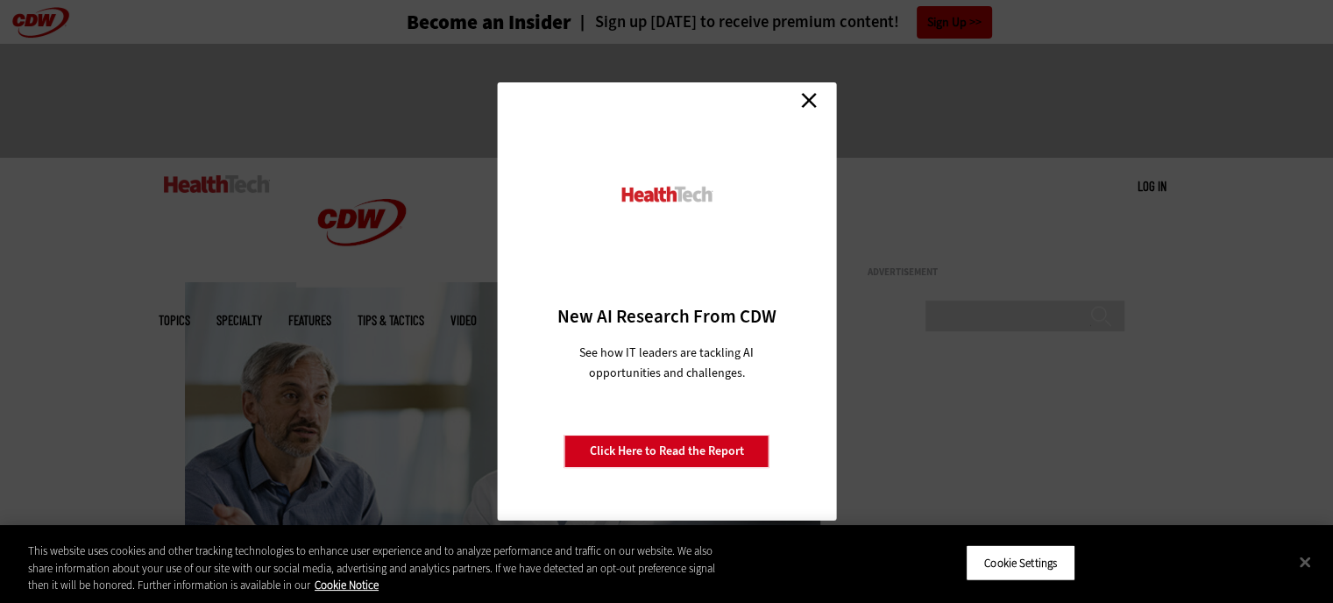 The width and height of the screenshot is (1333, 603). What do you see at coordinates (380, 568) in the screenshot?
I see `div: This website uses cookies and other tracking technologies to enhance user experience and to analy...` at bounding box center [380, 568].